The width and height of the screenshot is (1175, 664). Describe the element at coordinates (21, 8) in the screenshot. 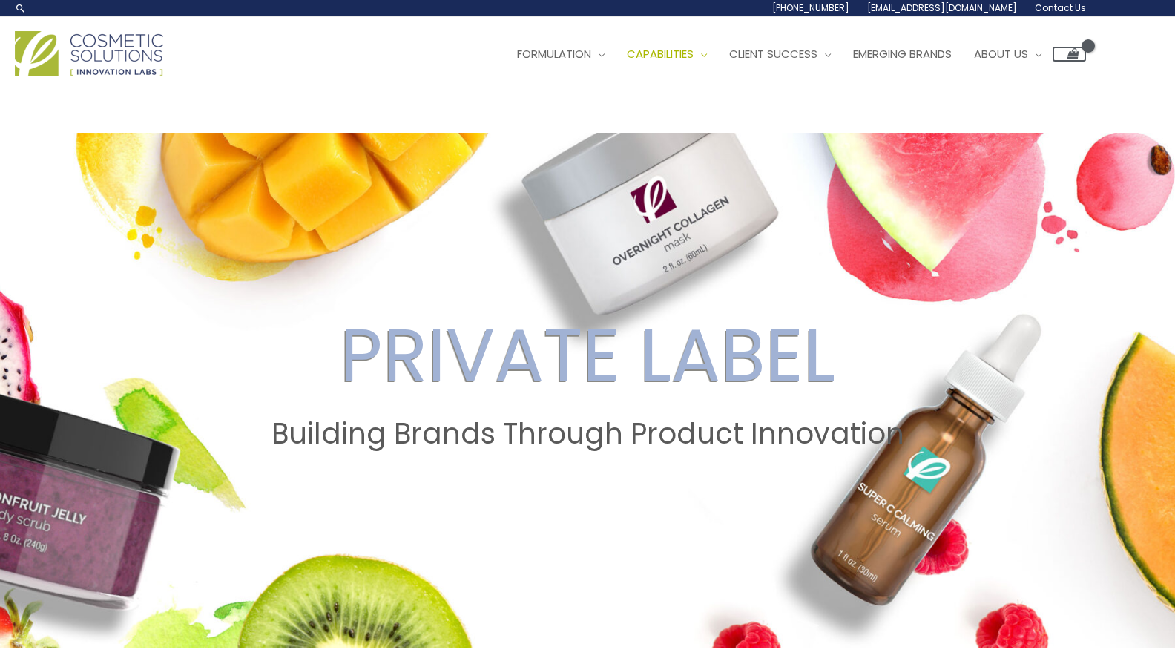

I see `a: Search icon link` at that location.